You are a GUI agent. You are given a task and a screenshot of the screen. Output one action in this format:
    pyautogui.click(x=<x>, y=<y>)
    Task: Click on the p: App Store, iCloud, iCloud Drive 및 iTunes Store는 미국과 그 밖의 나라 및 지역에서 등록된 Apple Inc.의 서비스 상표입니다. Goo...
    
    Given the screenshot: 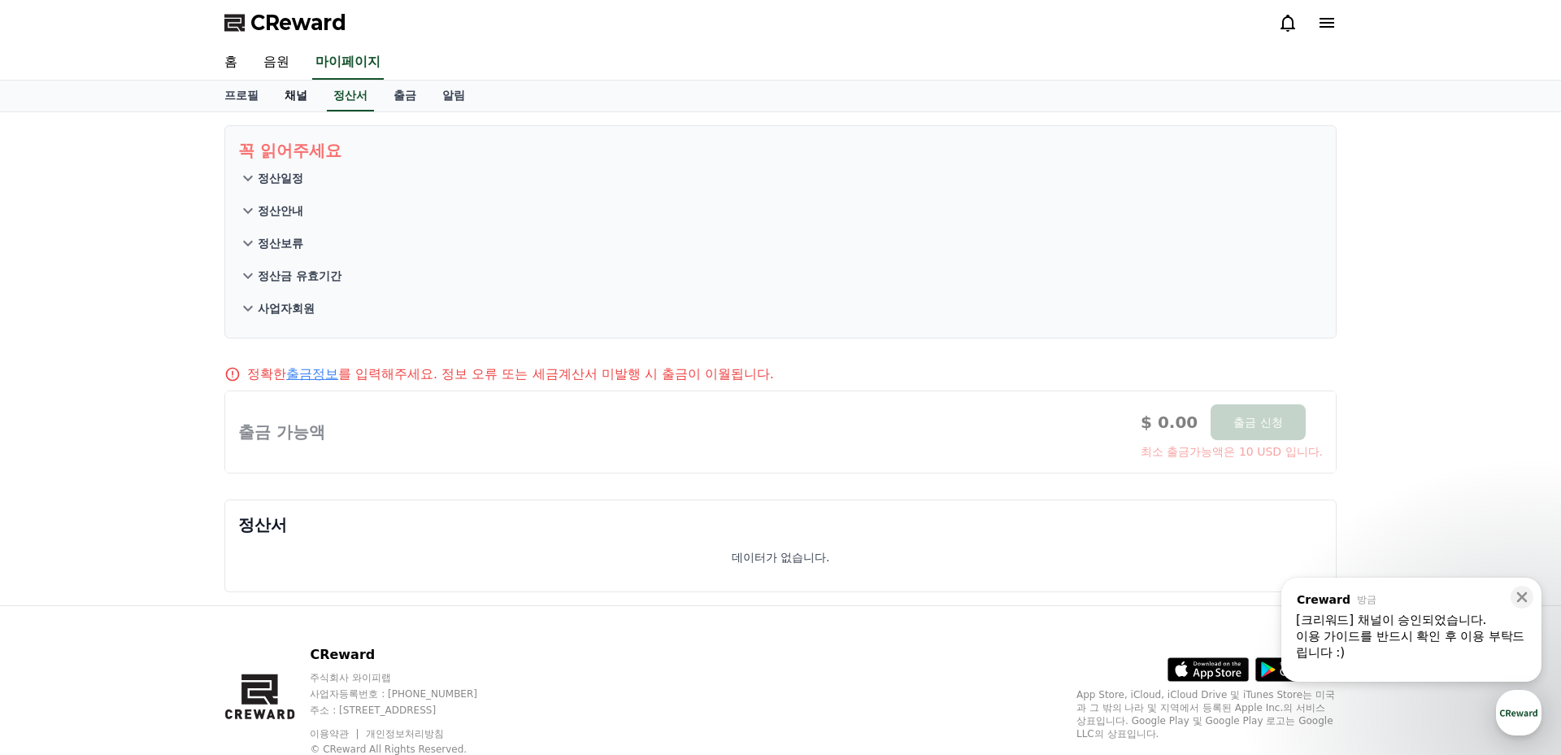 What is the action you would take?
    pyautogui.click(x=1207, y=714)
    